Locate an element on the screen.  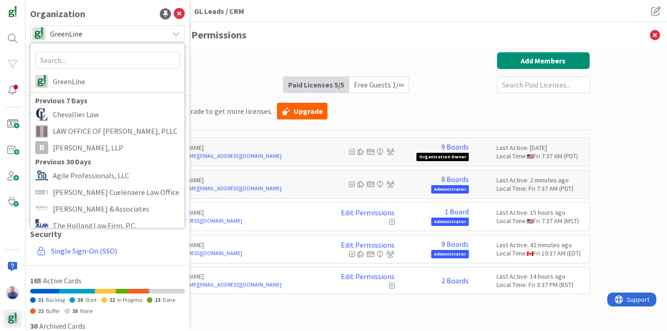
span: 31 is located at coordinates (41, 300).